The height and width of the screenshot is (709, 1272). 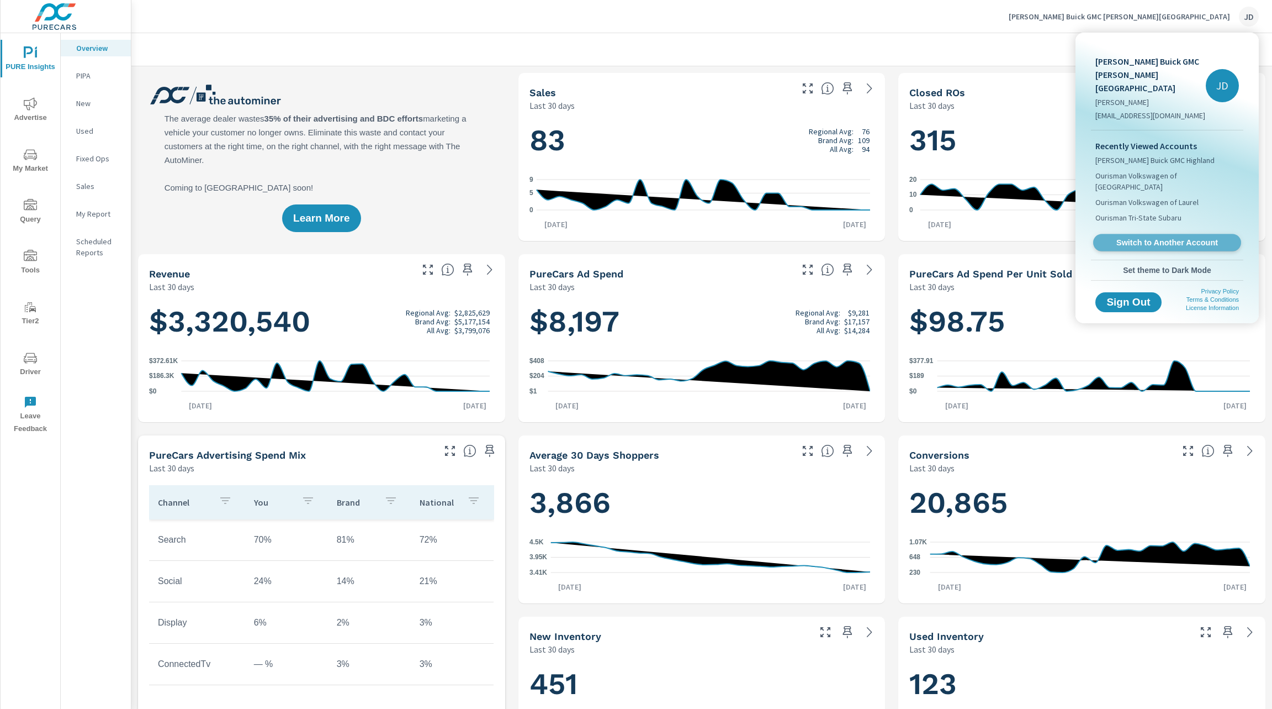 I want to click on span: Ourisman Volkswagen of Laurel, so click(x=1147, y=202).